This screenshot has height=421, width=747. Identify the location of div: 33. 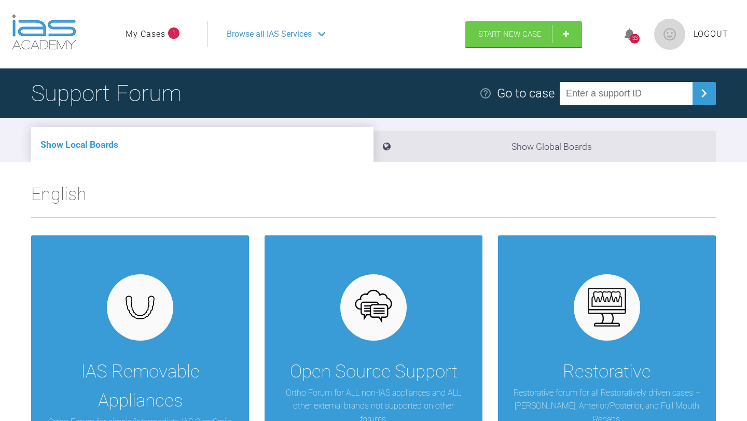
(634, 38).